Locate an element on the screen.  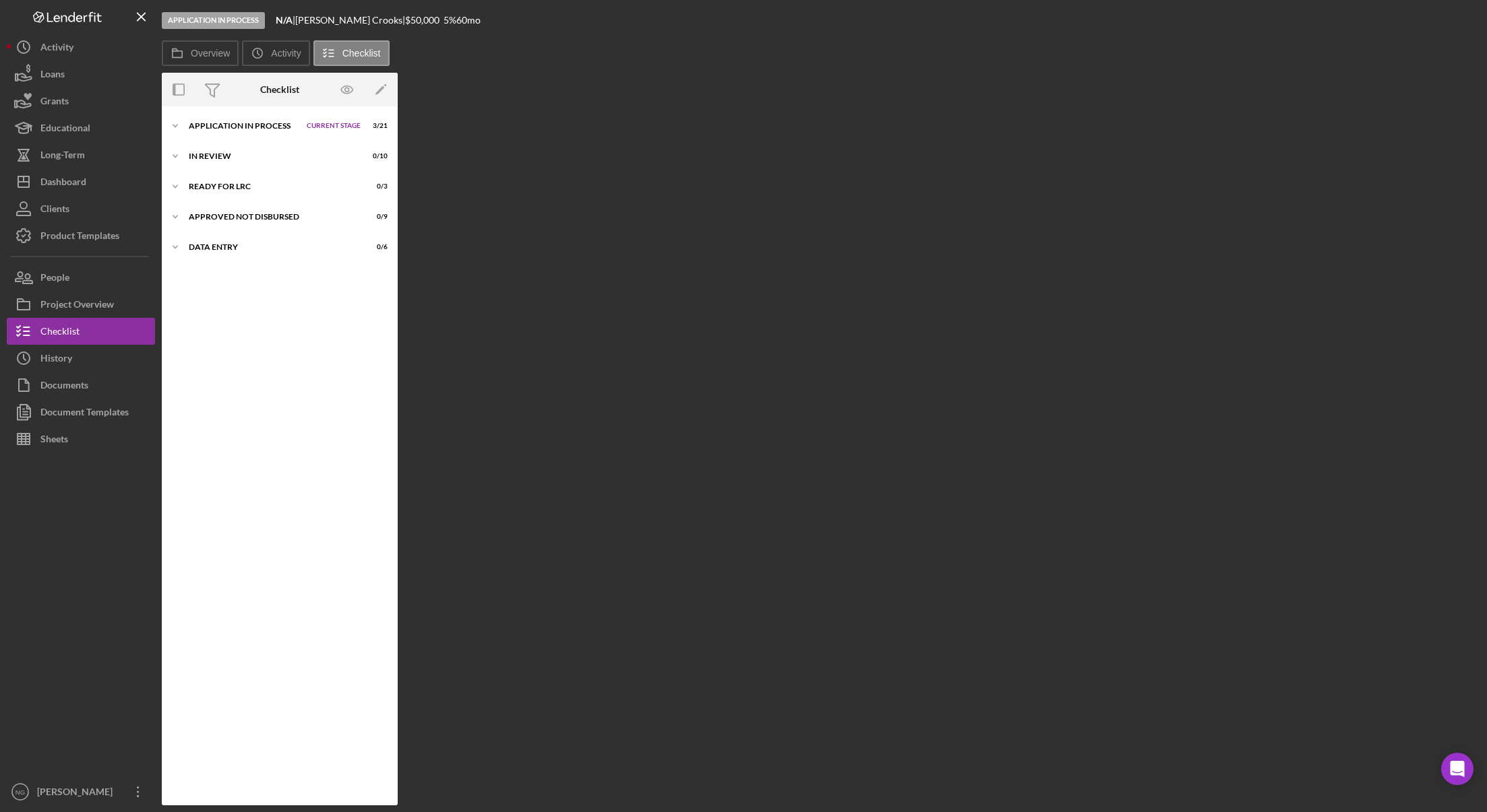
div: 60 mo is located at coordinates (469, 20).